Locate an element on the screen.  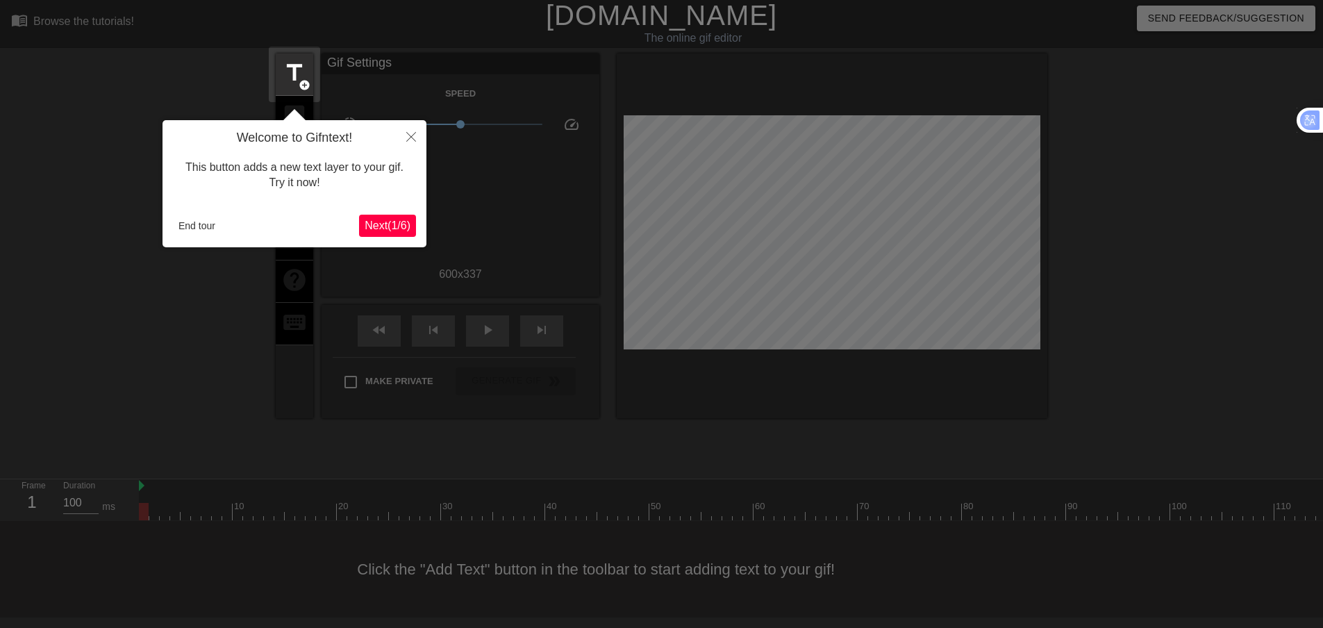
span: Next ( 1 / 6 ) is located at coordinates (387, 225).